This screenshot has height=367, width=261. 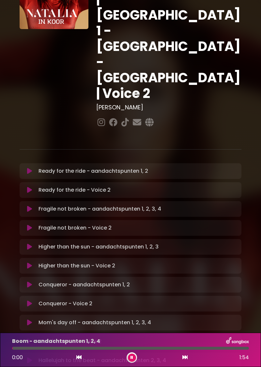 What do you see at coordinates (74, 190) in the screenshot?
I see `p: Ready for the ride - Voice 2` at bounding box center [74, 190].